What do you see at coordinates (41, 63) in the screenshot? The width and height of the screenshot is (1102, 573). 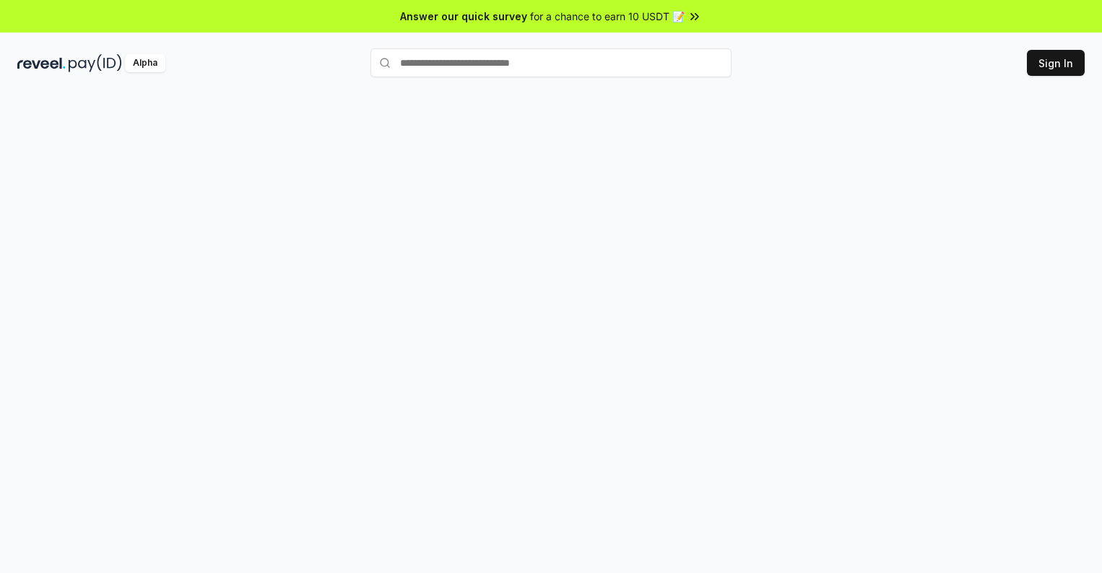 I see `img: reveel_dark` at bounding box center [41, 63].